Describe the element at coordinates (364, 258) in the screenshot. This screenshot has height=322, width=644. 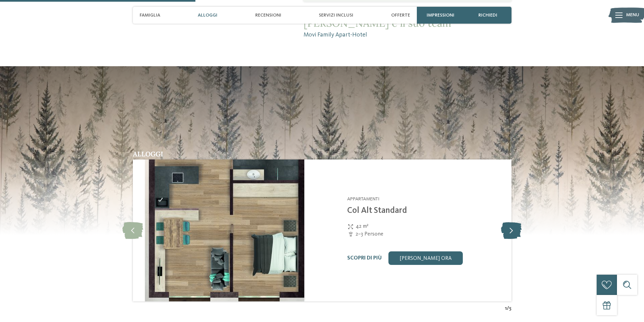
I see `a: Scopri di più` at that location.